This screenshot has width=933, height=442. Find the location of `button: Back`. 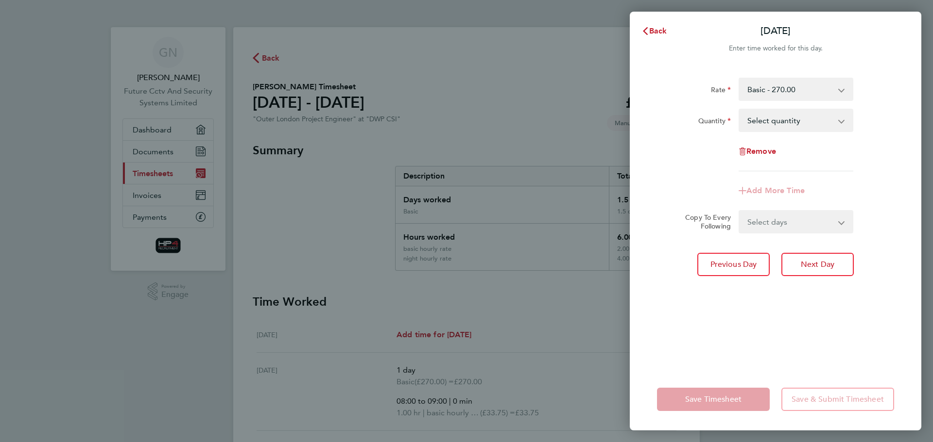

button: Back is located at coordinates (654, 31).